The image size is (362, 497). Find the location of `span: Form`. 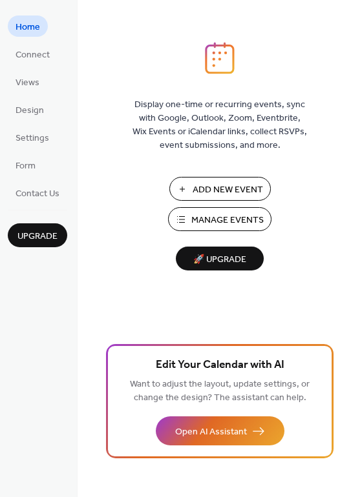

span: Form is located at coordinates (25, 166).